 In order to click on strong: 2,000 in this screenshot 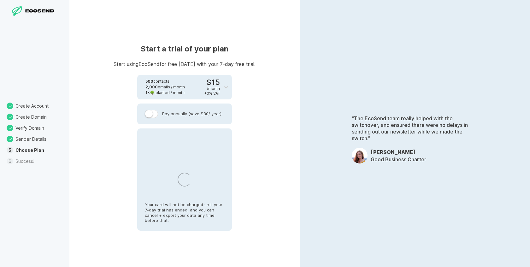, I will do `click(151, 87)`.